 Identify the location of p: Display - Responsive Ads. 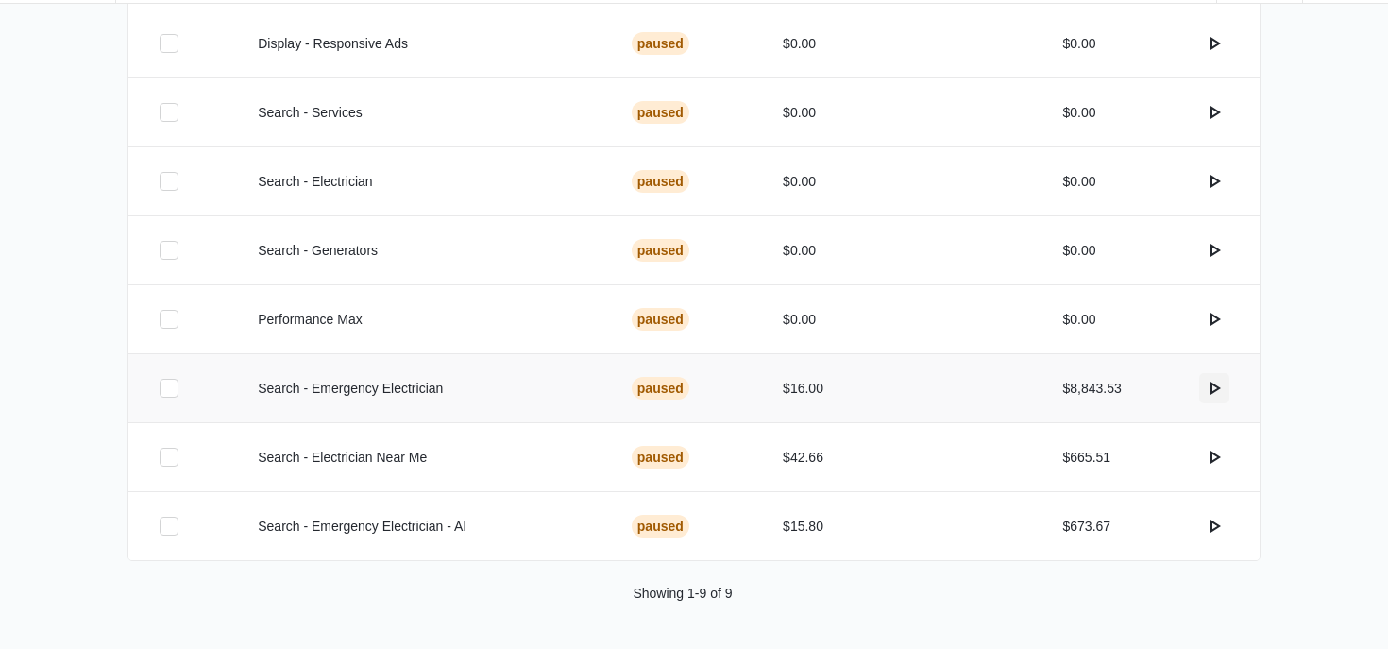
(422, 43).